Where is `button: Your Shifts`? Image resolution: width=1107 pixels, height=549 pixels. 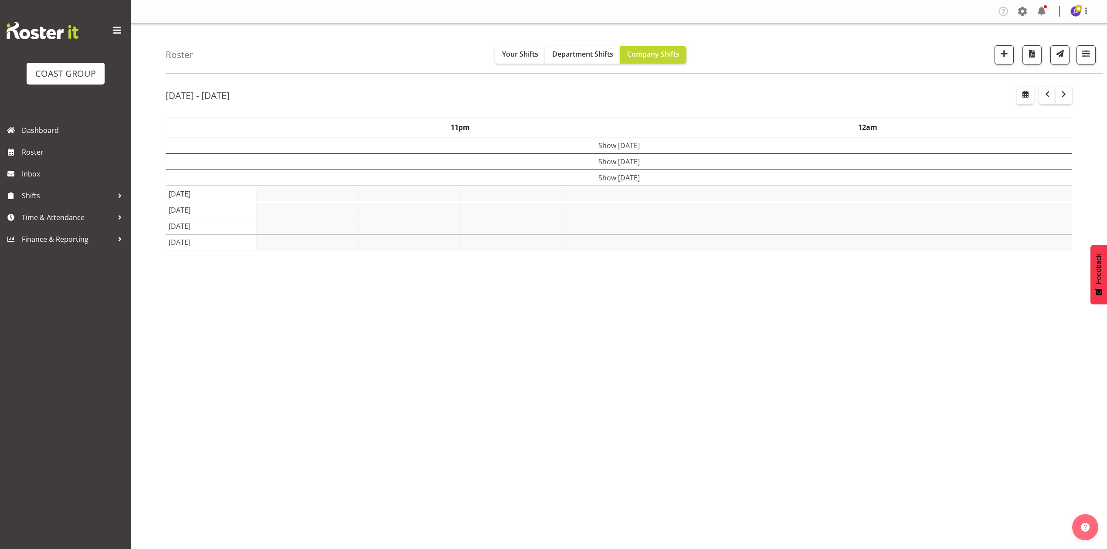
button: Your Shifts is located at coordinates (520, 55).